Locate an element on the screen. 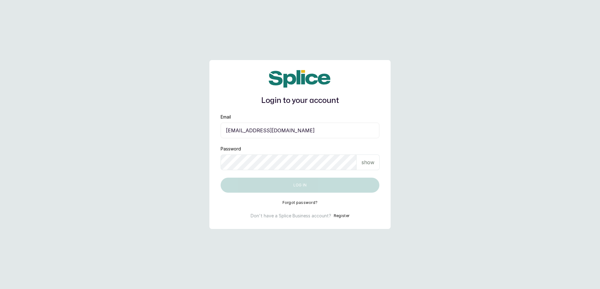 This screenshot has height=289, width=600. h1: Login to your account is located at coordinates (300, 101).